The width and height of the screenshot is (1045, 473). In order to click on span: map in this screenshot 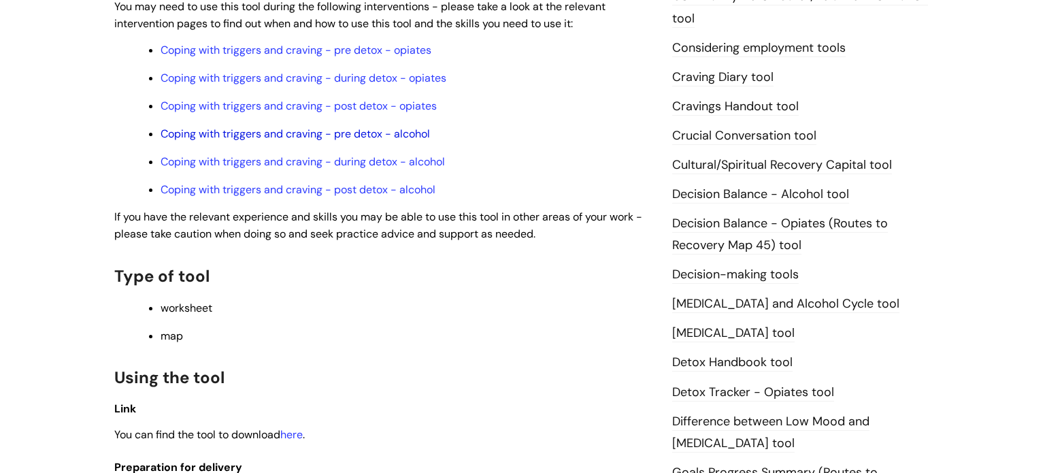, I will do `click(171, 335)`.